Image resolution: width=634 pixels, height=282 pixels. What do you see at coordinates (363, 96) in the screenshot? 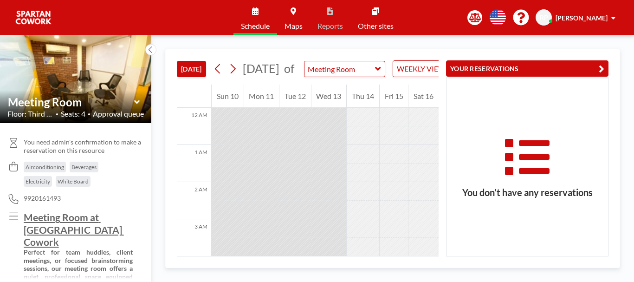
I see `div: Thu 14` at bounding box center [363, 96].